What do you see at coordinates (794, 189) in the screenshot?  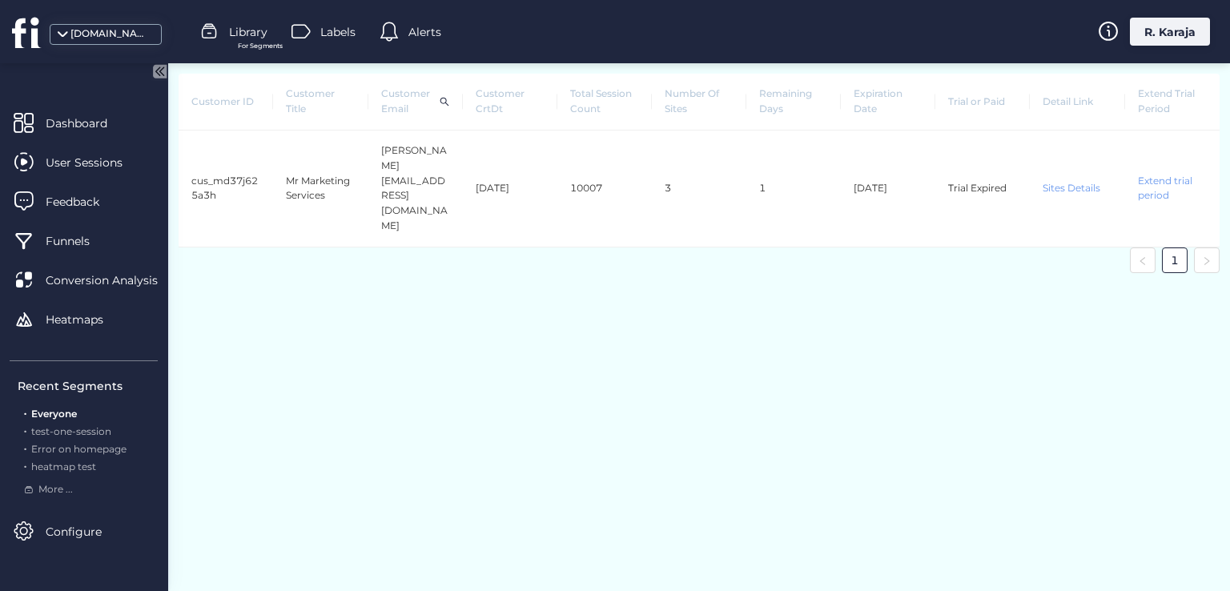 I see `td: 1` at bounding box center [794, 189].